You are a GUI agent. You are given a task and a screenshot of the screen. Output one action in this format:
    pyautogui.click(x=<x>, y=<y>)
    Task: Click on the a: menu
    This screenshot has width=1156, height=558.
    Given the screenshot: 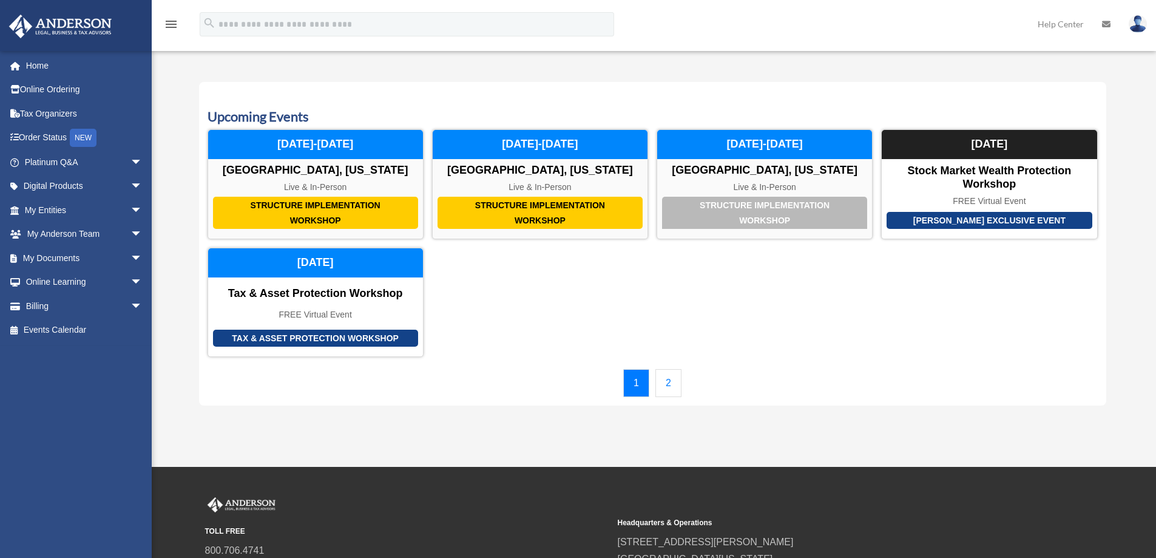 What is the action you would take?
    pyautogui.click(x=171, y=26)
    